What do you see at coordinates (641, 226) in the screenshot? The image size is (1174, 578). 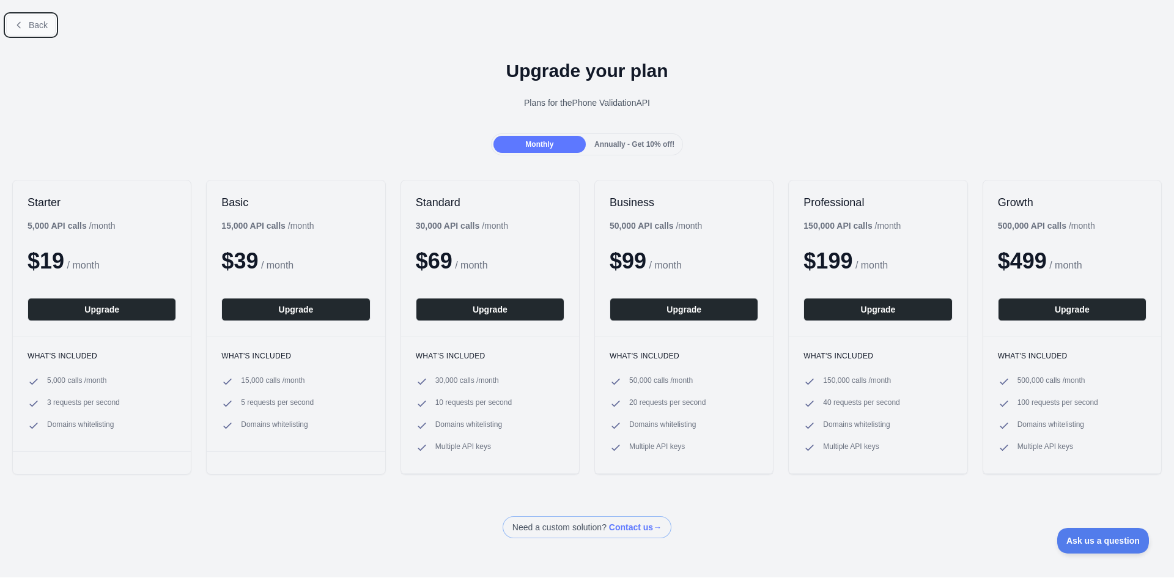 I see `b: 50,000 API calls` at bounding box center [641, 226].